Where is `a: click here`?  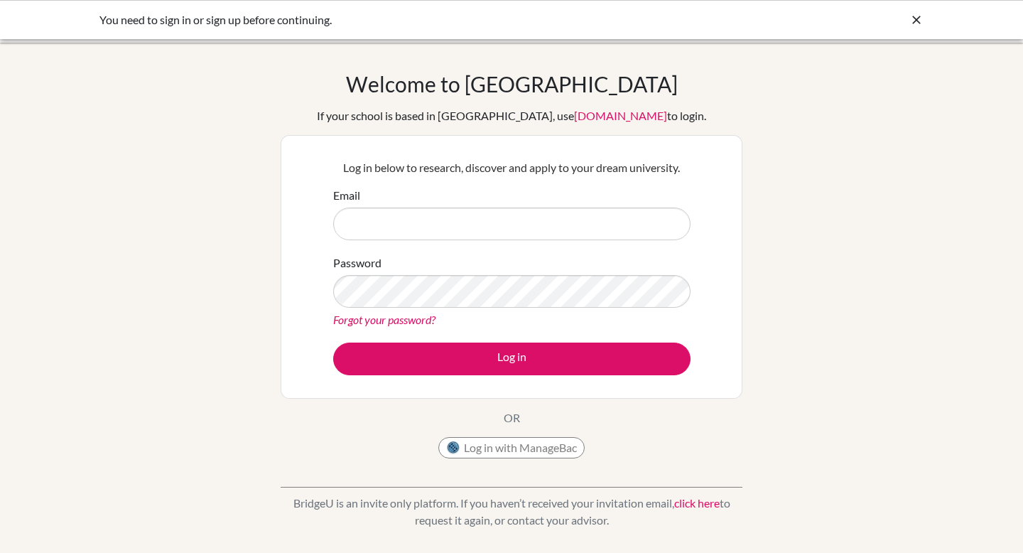
a: click here is located at coordinates (697, 502).